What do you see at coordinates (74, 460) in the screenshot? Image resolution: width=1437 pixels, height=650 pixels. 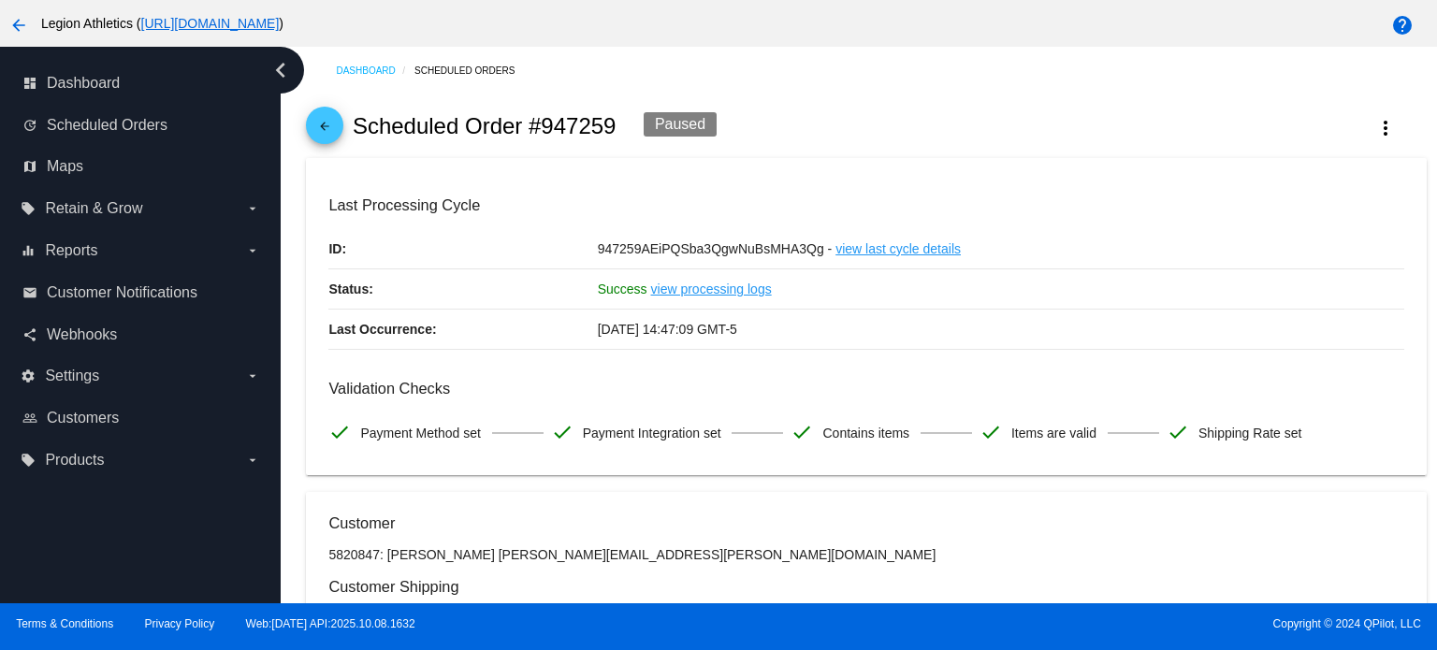 I see `span: Products` at bounding box center [74, 460].